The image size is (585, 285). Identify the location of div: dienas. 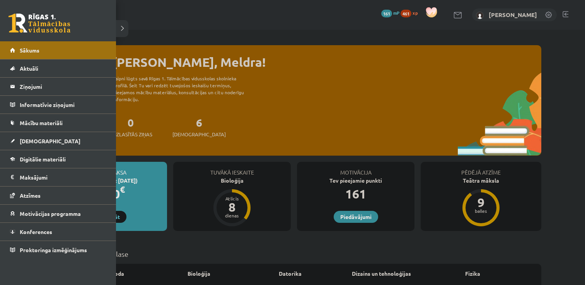
(232, 216).